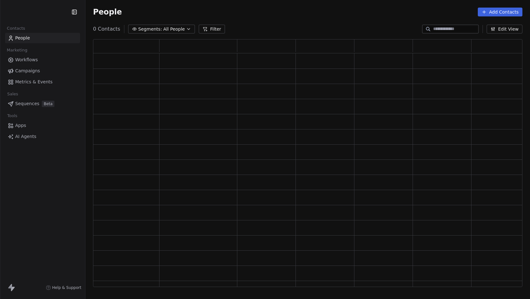  What do you see at coordinates (42, 82) in the screenshot?
I see `a: Metrics & Events` at bounding box center [42, 82].